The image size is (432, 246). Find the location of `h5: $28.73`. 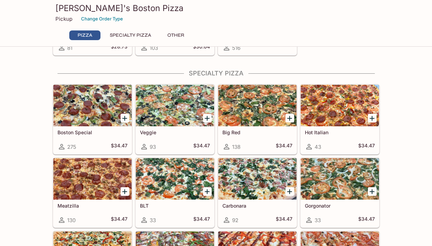

h5: $28.73 is located at coordinates (119, 48).